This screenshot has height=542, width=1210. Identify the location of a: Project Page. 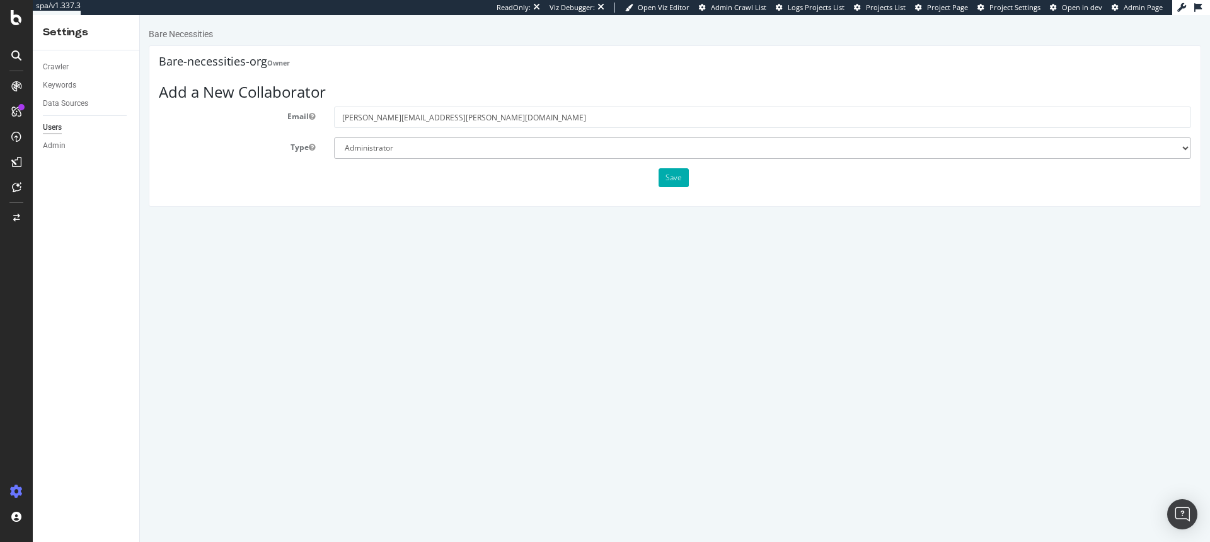
(942, 8).